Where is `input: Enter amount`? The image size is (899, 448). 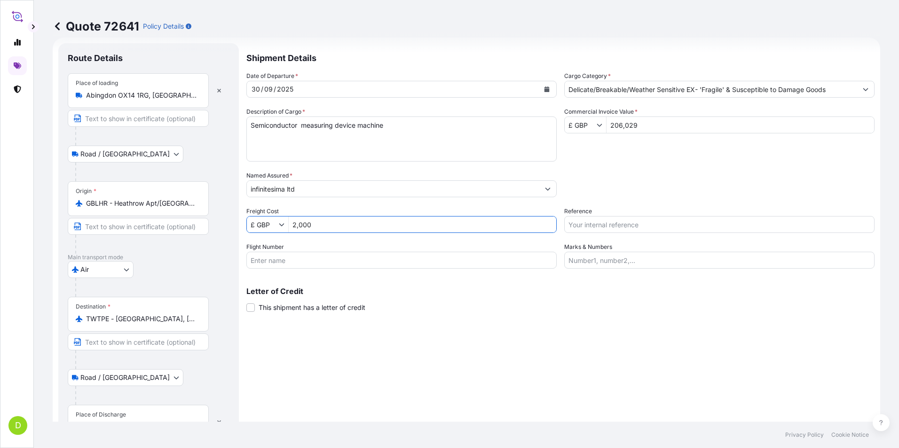 input: Enter amount is located at coordinates (422, 225).